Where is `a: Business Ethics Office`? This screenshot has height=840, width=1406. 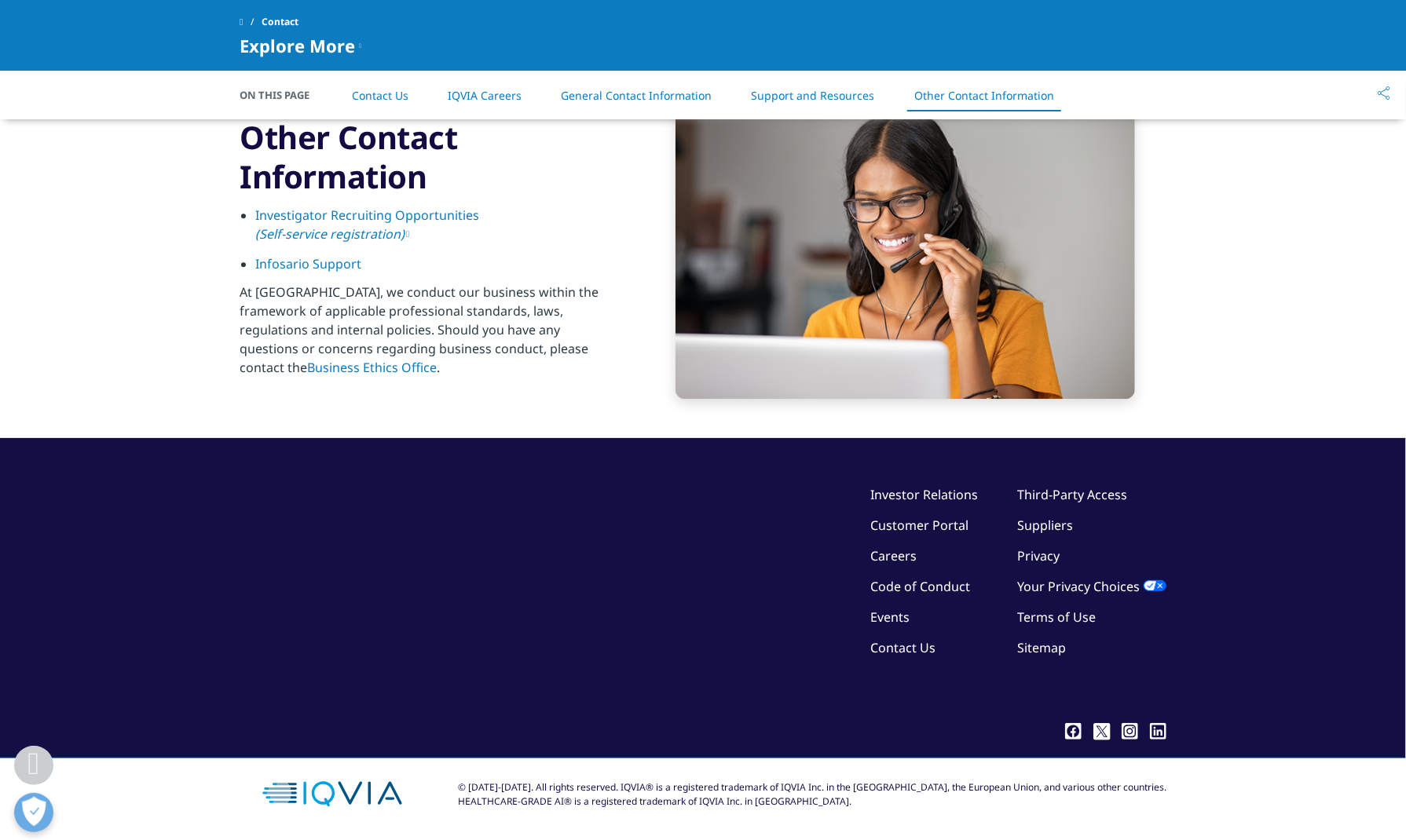 a: Business Ethics Office is located at coordinates (372, 367).